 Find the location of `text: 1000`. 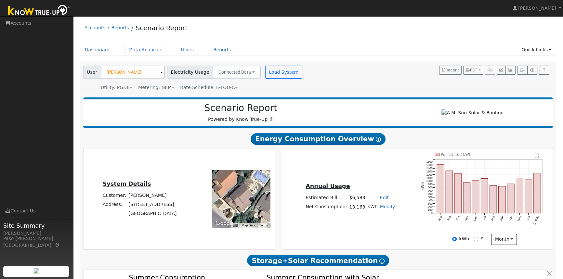

text: 1000 is located at coordinates (429, 181).